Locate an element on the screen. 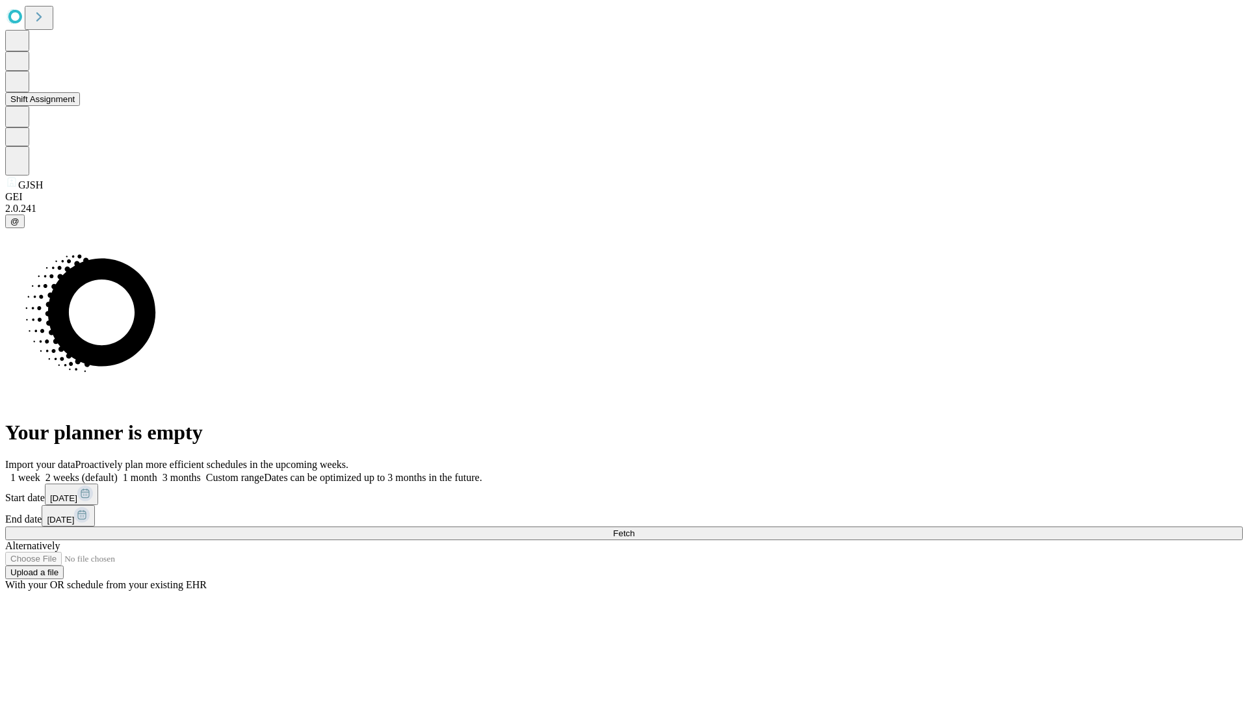 The width and height of the screenshot is (1248, 702). button: Fetch is located at coordinates (624, 533).